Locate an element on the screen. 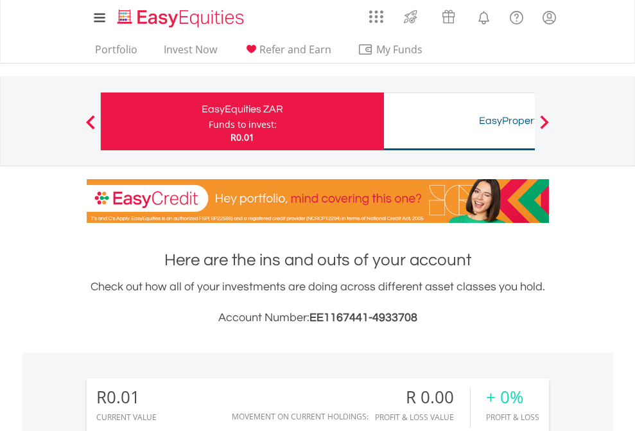  button: Next is located at coordinates (544, 128).